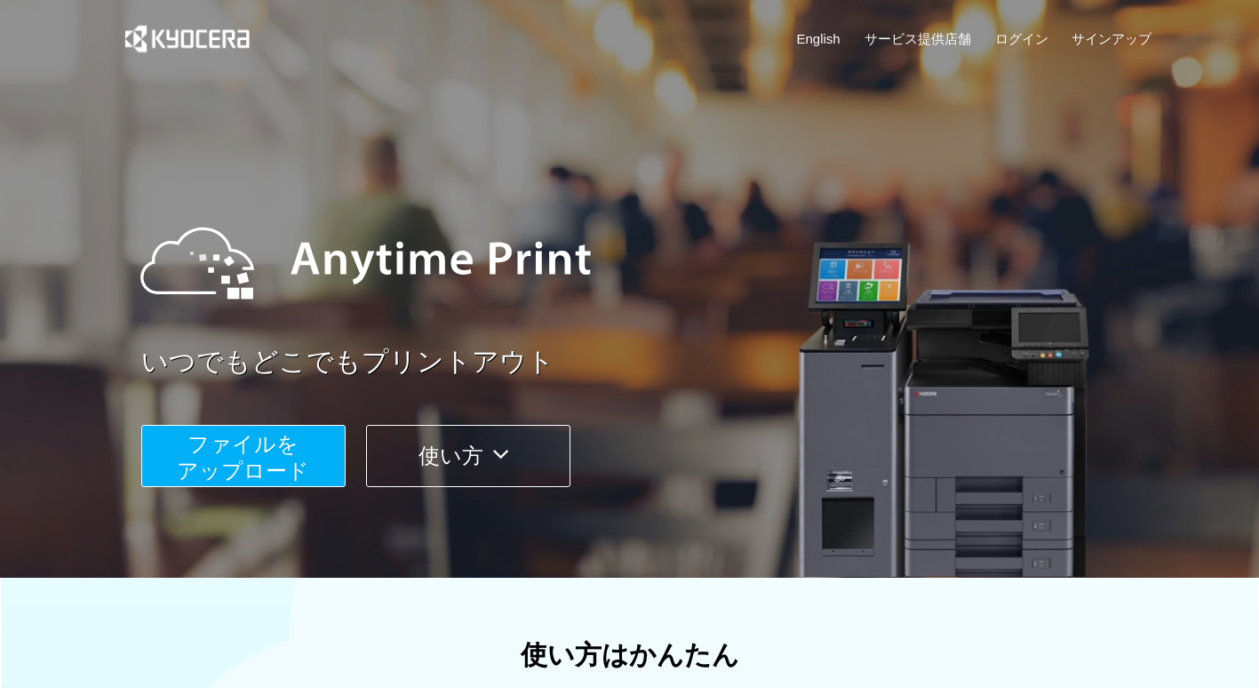  What do you see at coordinates (1112, 38) in the screenshot?
I see `a: サインアップ` at bounding box center [1112, 38].